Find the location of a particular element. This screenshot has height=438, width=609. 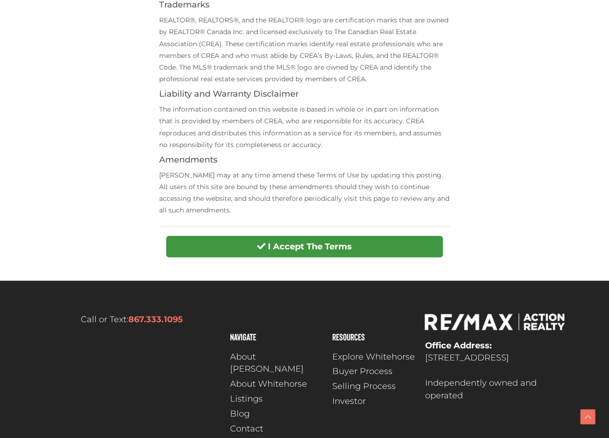

a: Selling Process is located at coordinates (373, 386).